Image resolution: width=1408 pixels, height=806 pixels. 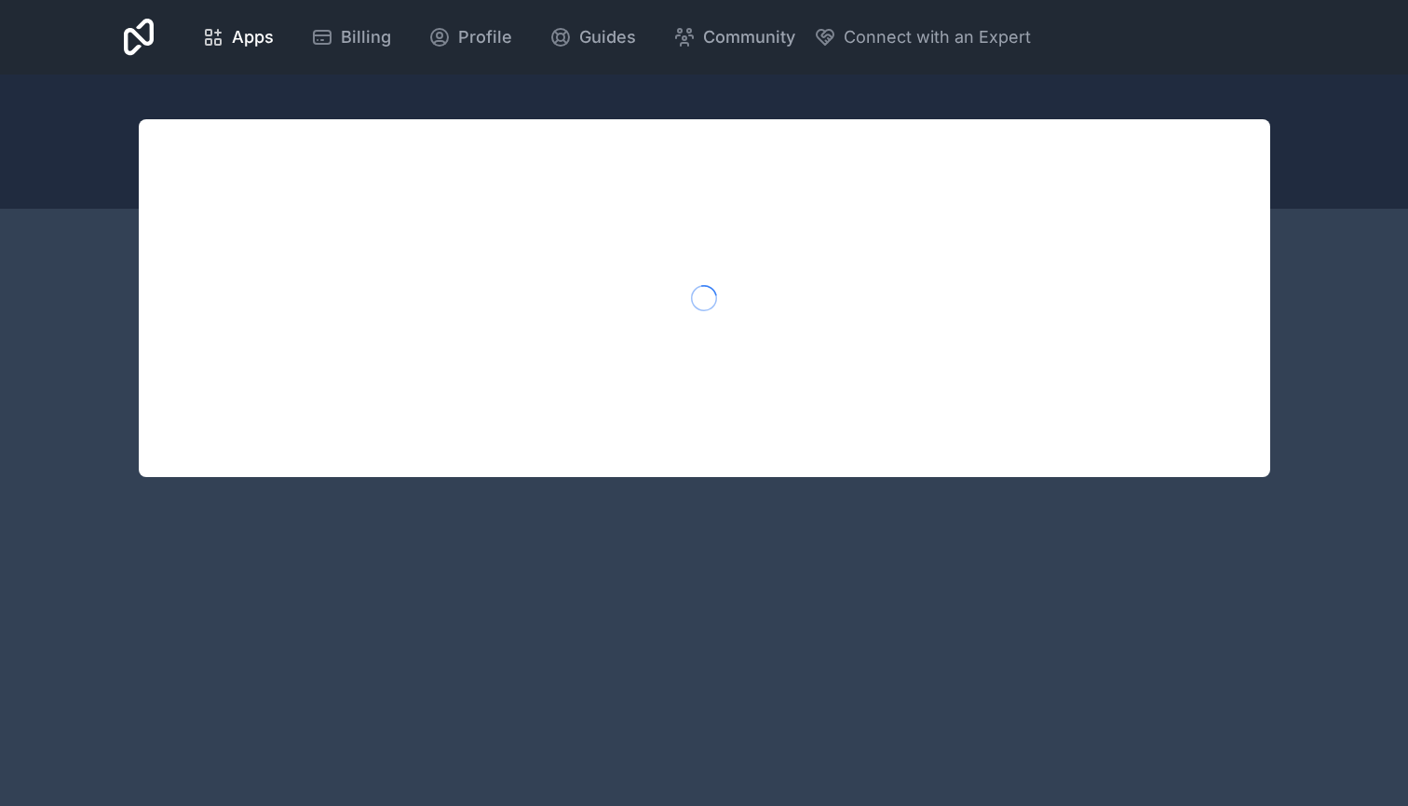 What do you see at coordinates (485, 37) in the screenshot?
I see `span: Profile` at bounding box center [485, 37].